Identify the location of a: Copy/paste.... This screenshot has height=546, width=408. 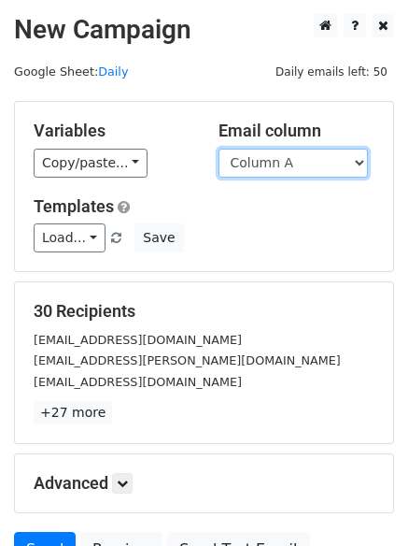
(91, 163).